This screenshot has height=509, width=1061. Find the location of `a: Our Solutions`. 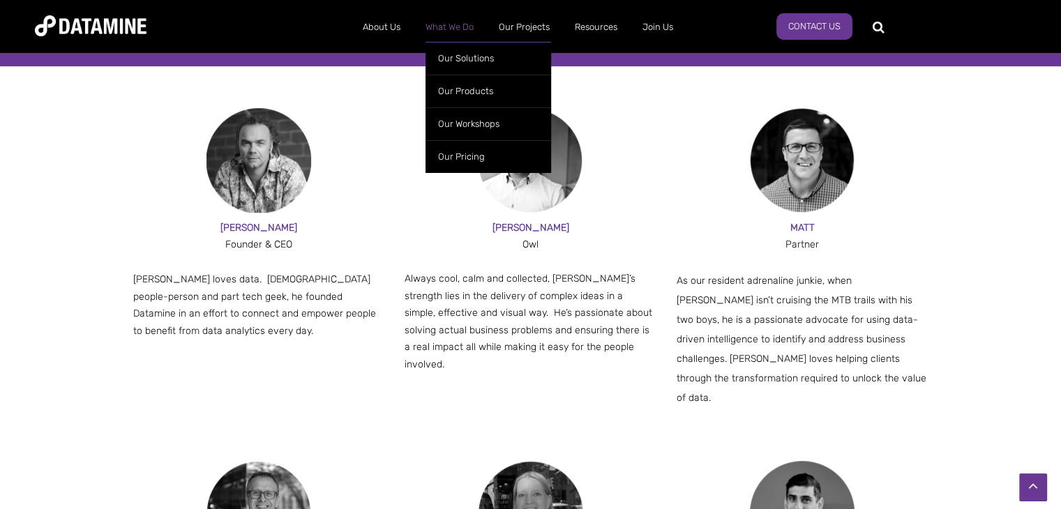

a: Our Solutions is located at coordinates (489, 58).